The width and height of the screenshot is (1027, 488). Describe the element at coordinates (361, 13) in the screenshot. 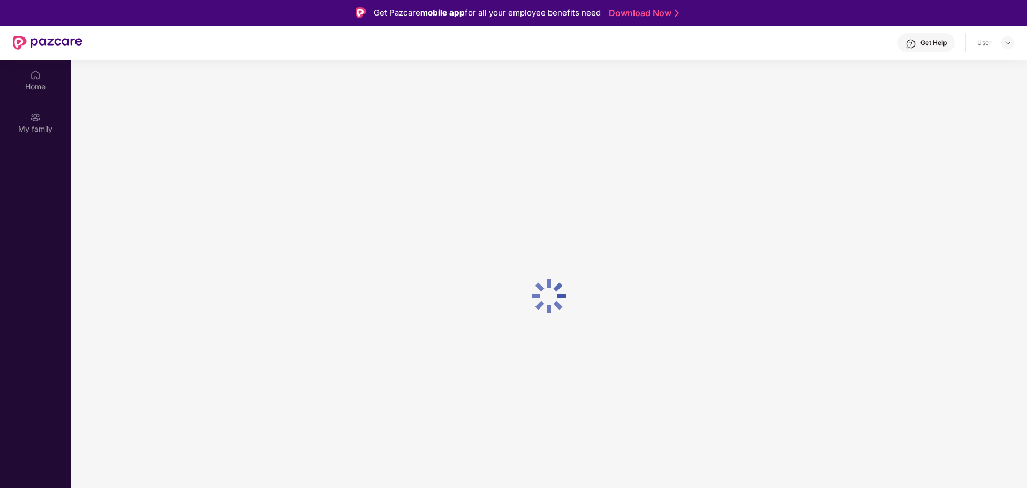

I see `img: Logo` at that location.